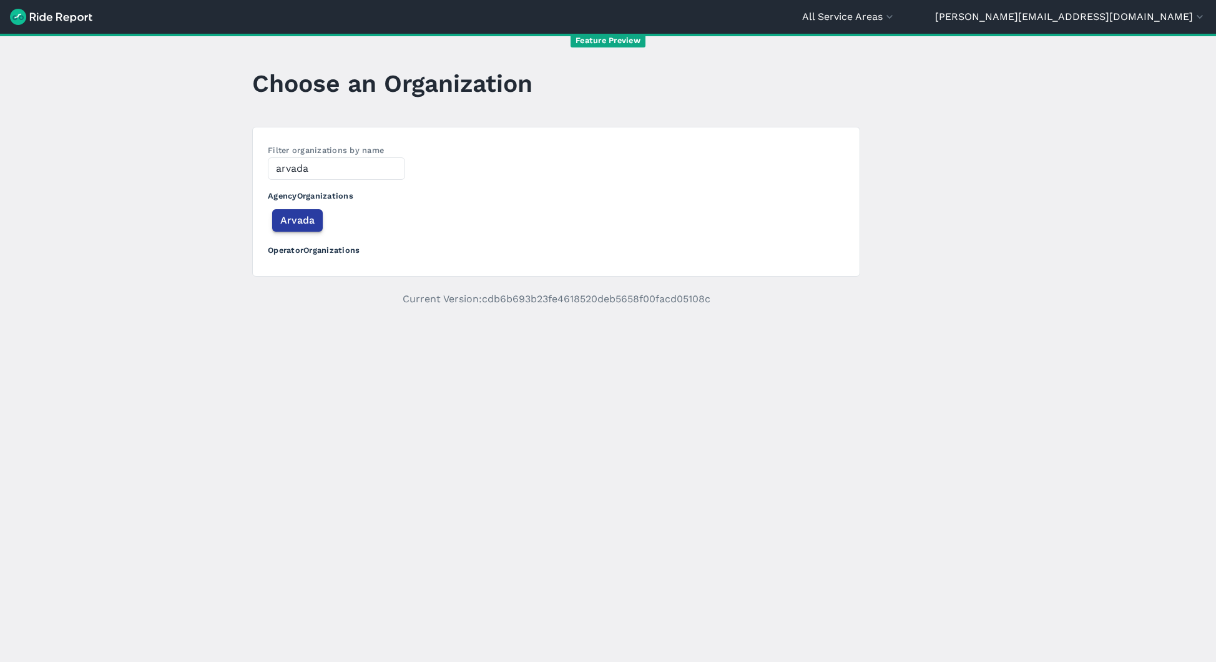 The image size is (1216, 662). Describe the element at coordinates (326, 150) in the screenshot. I see `label: Filter organizations by name` at that location.